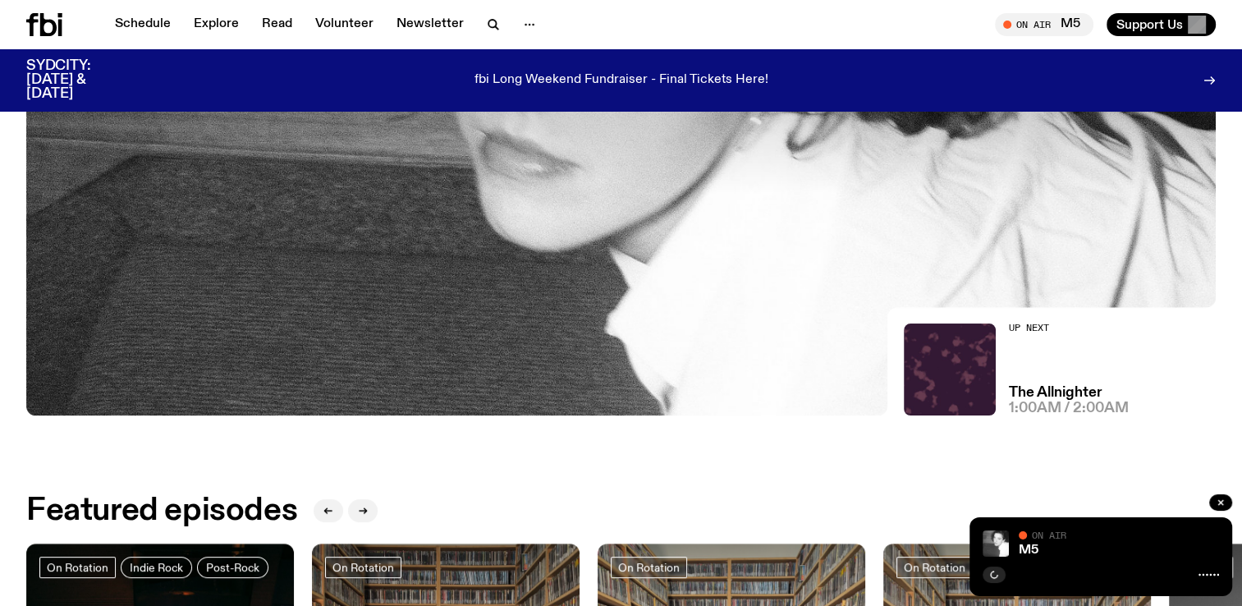 The image size is (1242, 606). What do you see at coordinates (1055, 392) in the screenshot?
I see `a: The Allnighter` at bounding box center [1055, 392].